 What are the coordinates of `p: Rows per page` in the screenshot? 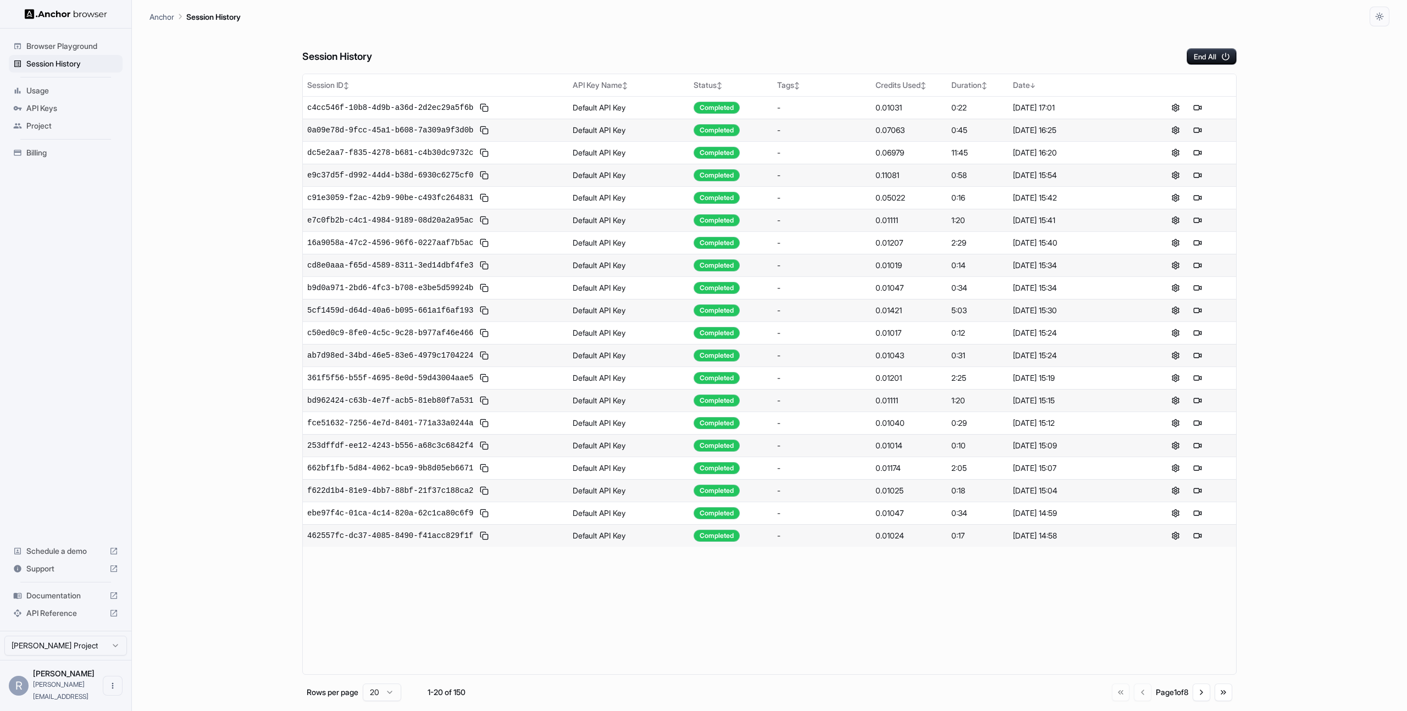 It's located at (333, 693).